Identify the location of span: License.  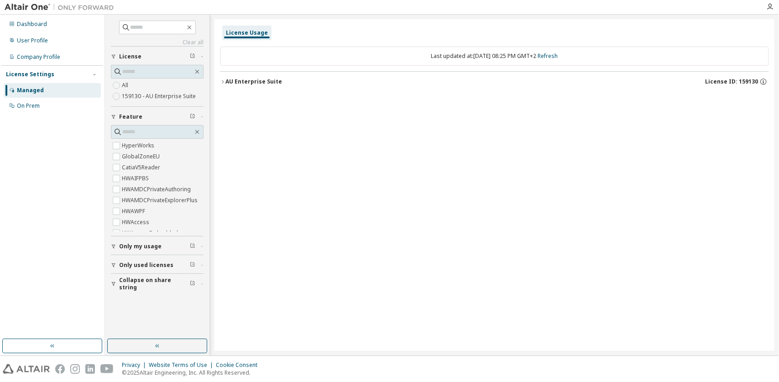
(130, 57).